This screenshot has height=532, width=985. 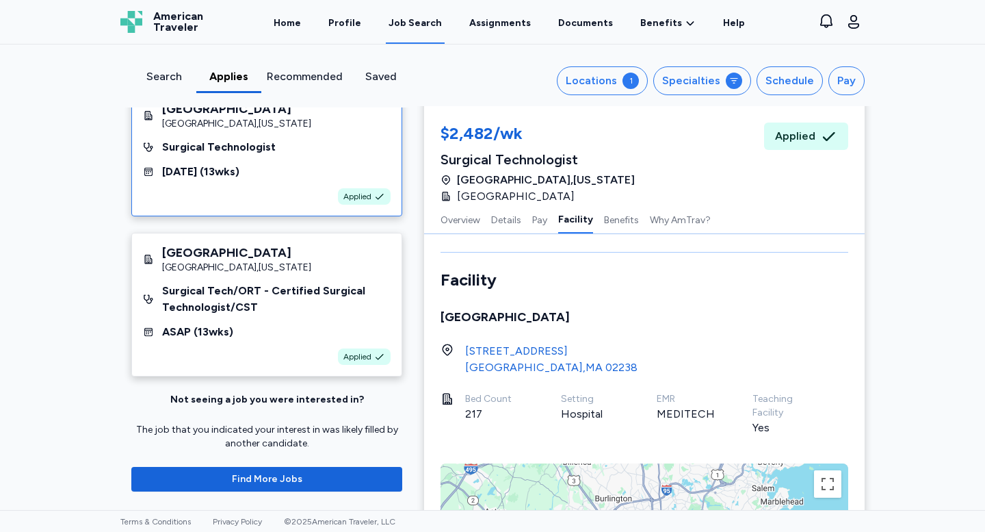 I want to click on div: ASAP ( 13 wks), so click(x=198, y=332).